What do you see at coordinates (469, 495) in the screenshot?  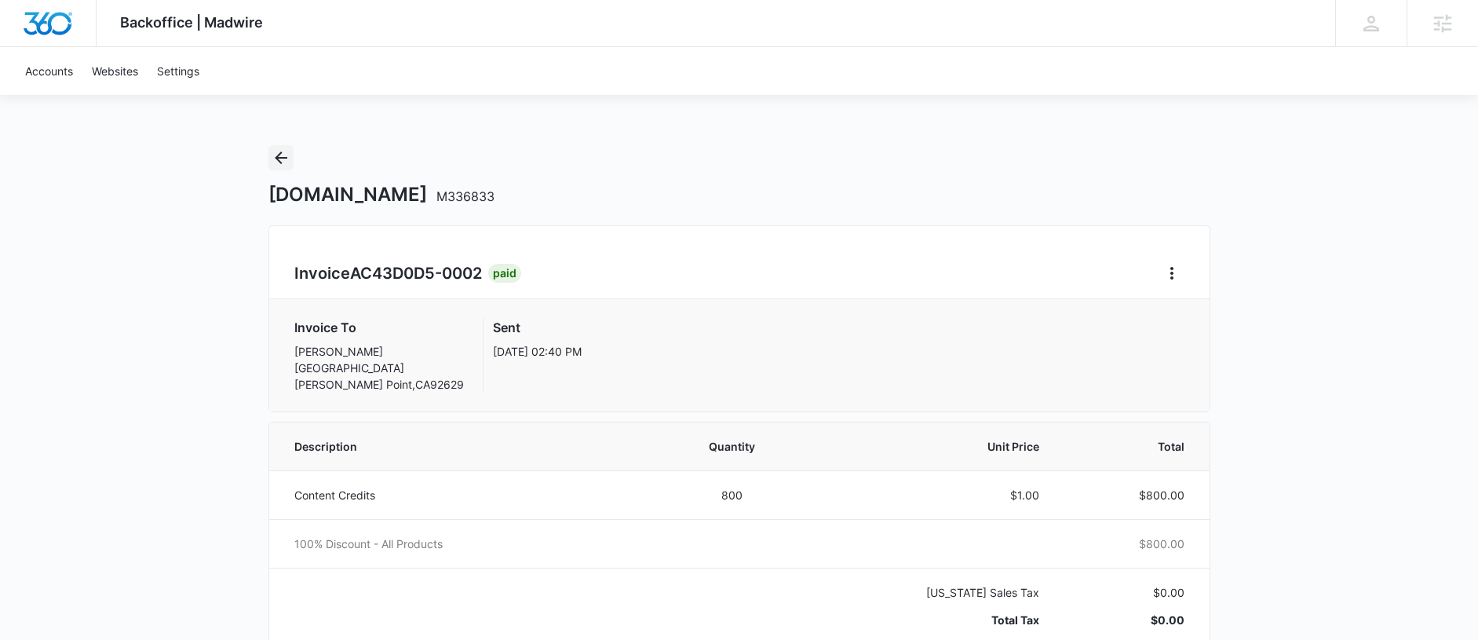 I see `p: Content Credits` at bounding box center [469, 495].